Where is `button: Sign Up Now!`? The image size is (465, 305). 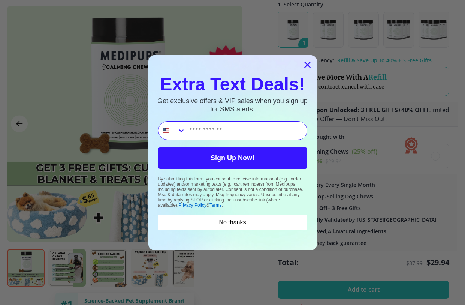
button: Sign Up Now! is located at coordinates (233, 158).